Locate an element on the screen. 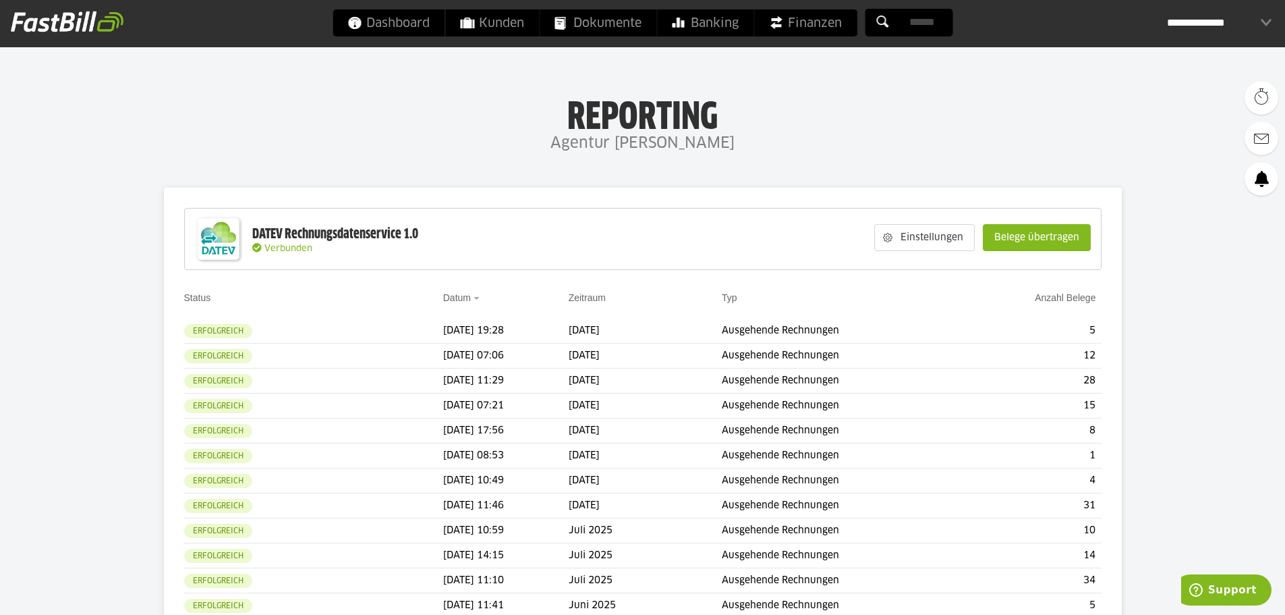 The image size is (1285, 615). td: 31 is located at coordinates (1032, 505).